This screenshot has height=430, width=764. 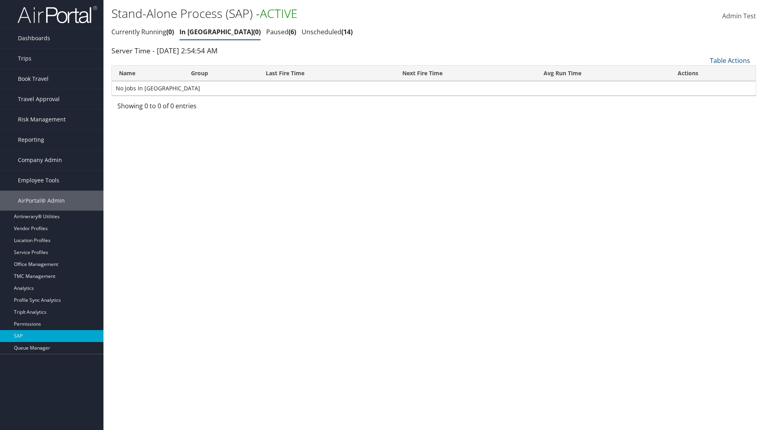 I want to click on a: Table Actions, so click(x=729, y=60).